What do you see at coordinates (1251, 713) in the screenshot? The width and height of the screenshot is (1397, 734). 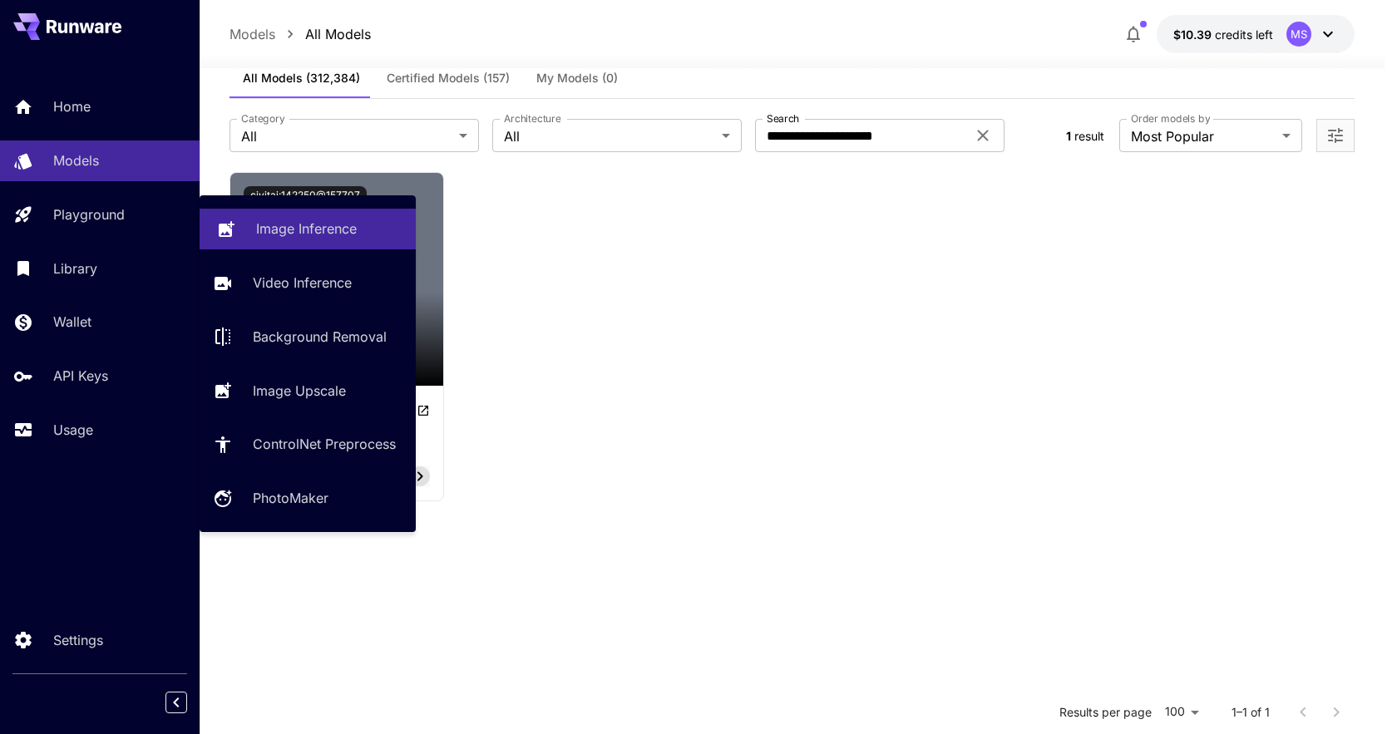 I see `p: 1–1 of 1` at bounding box center [1251, 713].